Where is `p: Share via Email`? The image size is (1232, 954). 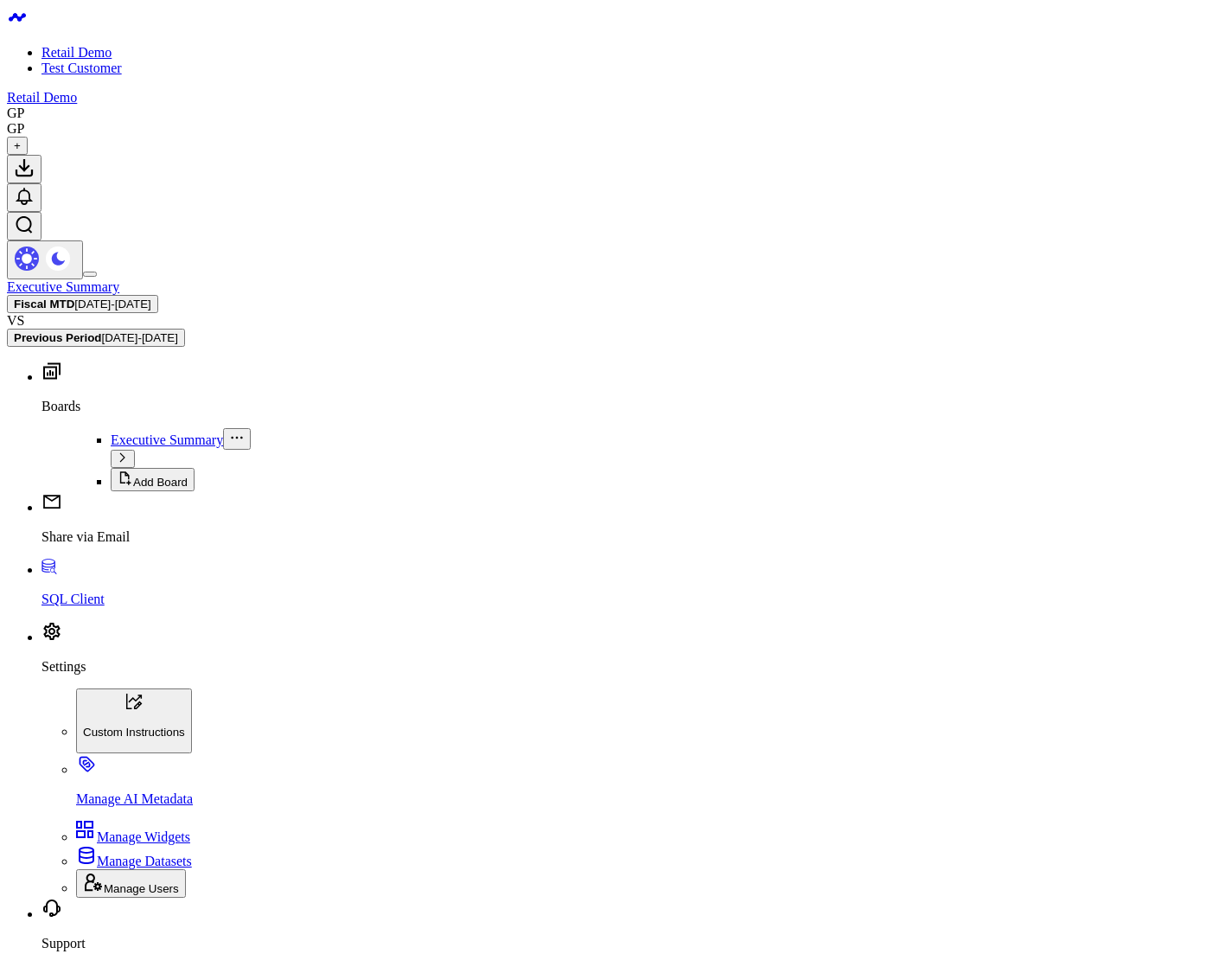 p: Share via Email is located at coordinates (633, 537).